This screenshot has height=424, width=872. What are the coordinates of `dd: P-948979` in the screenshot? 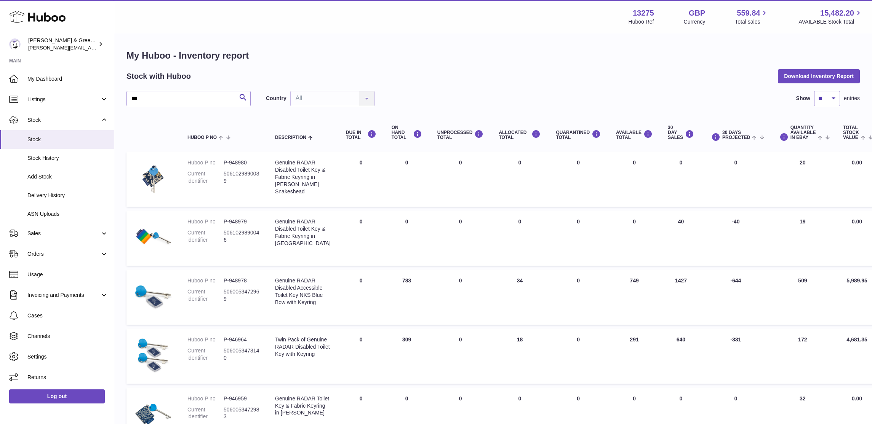 It's located at (241, 222).